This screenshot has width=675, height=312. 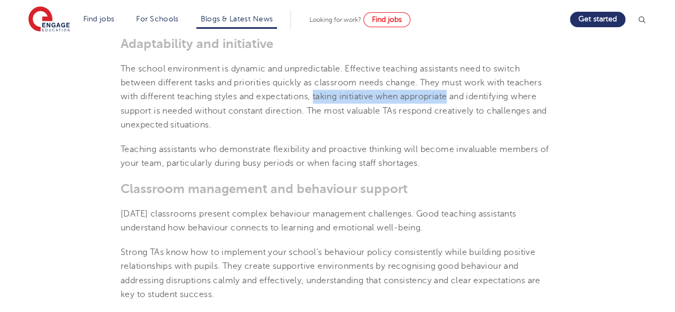 I want to click on span: Looking for work?, so click(x=335, y=20).